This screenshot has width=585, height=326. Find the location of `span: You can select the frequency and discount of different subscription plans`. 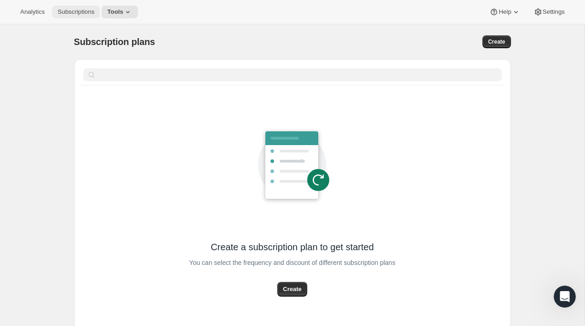

span: You can select the frequency and discount of different subscription plans is located at coordinates (292, 263).